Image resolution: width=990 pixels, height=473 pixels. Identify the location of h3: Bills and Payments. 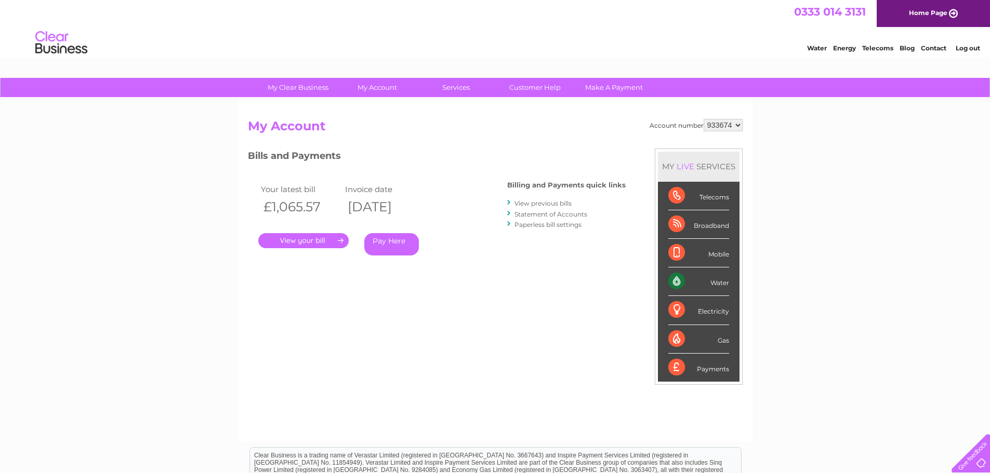
(437, 157).